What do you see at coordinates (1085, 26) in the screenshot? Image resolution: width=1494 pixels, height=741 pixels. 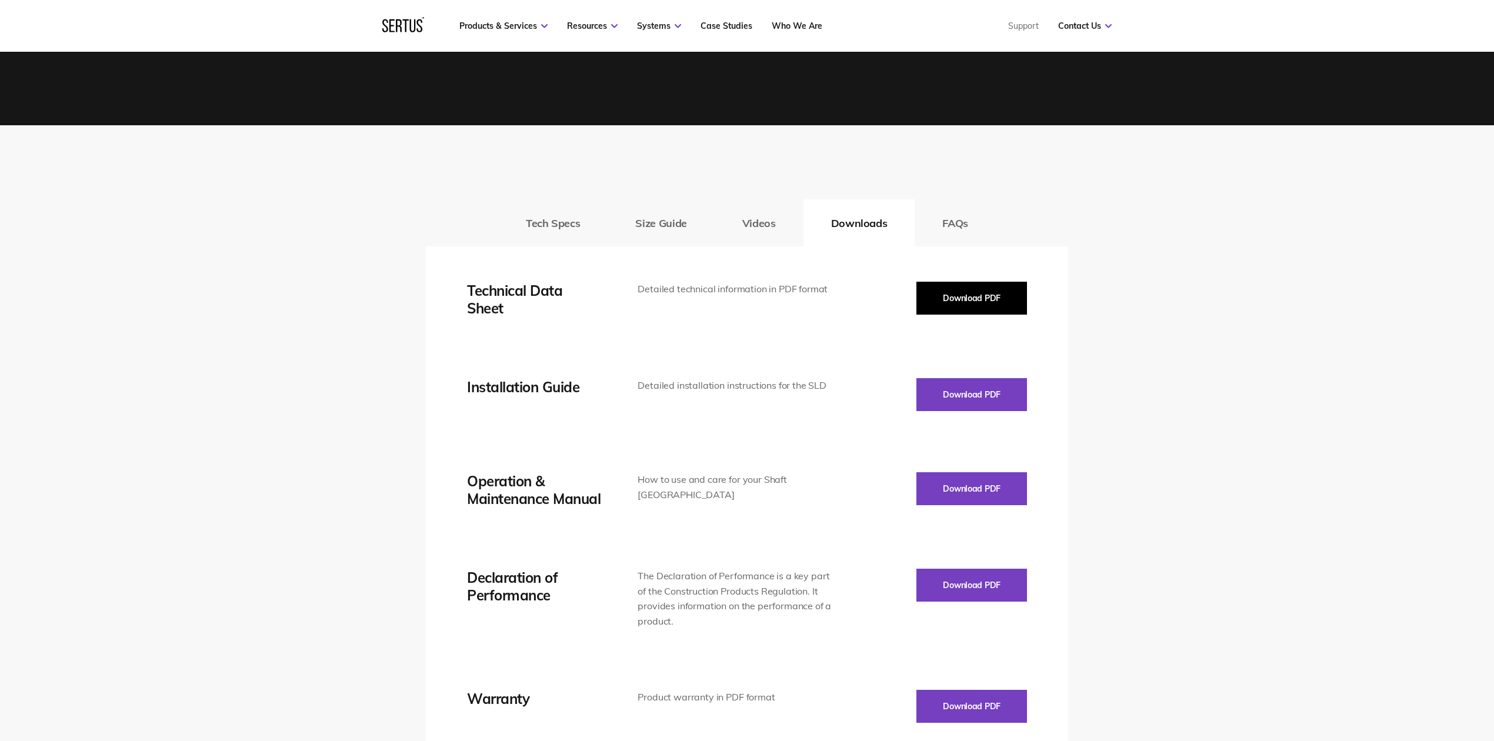 I see `a: Contact Us` at bounding box center [1085, 26].